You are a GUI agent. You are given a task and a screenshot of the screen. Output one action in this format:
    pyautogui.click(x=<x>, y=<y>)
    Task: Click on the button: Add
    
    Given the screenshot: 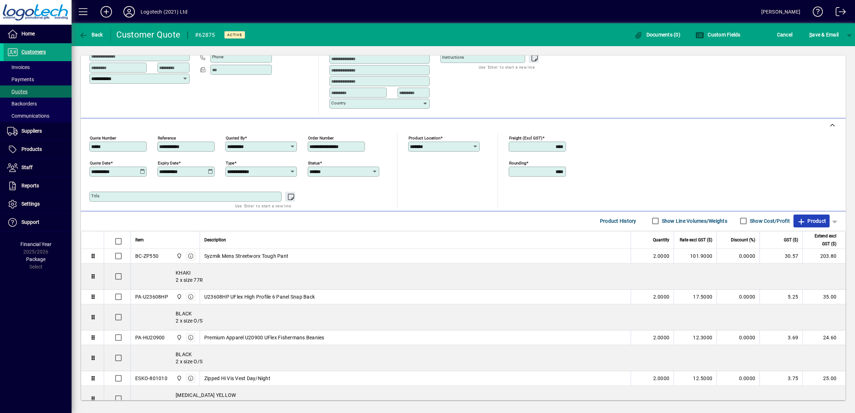 What is the action you would take?
    pyautogui.click(x=106, y=12)
    